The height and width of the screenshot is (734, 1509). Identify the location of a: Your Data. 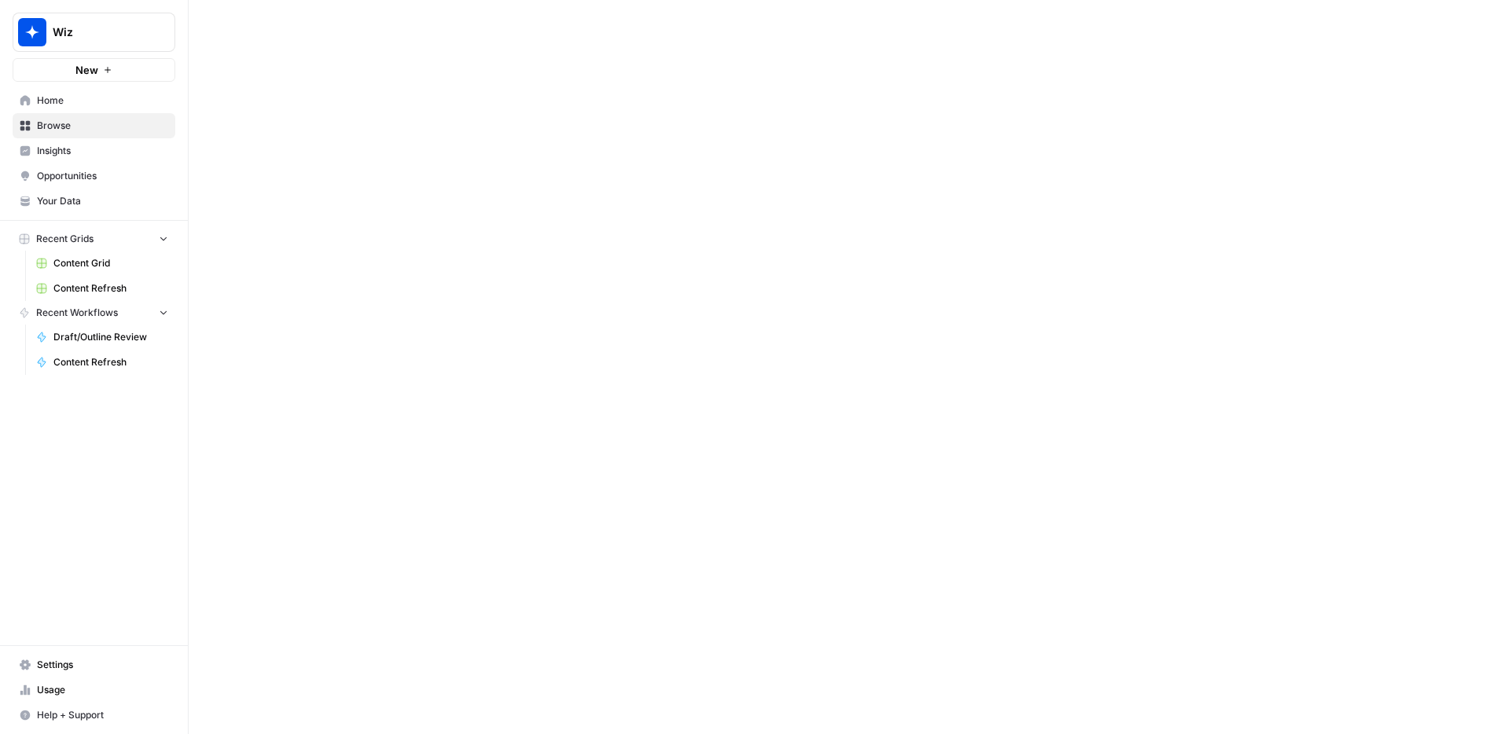
(94, 201).